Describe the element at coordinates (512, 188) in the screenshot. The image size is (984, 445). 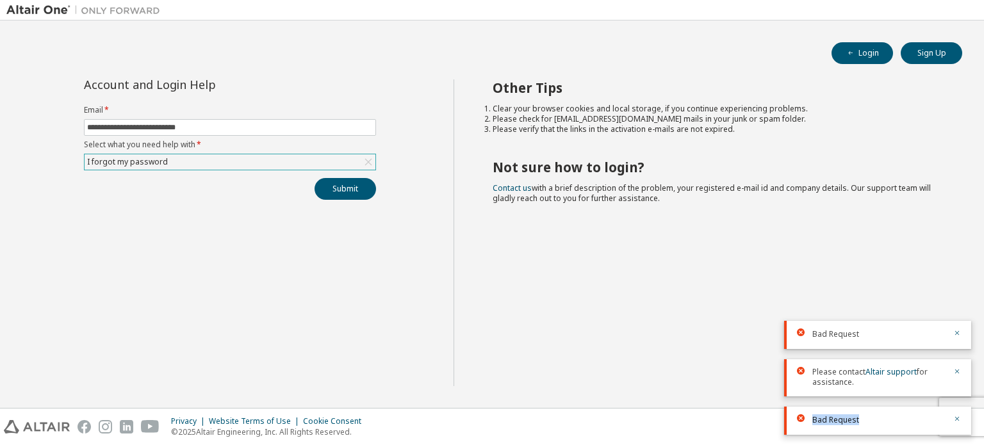
I see `a: Contact us` at that location.